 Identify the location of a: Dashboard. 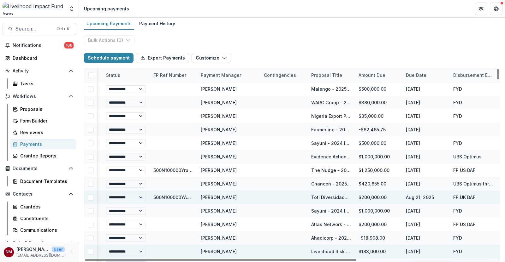
(39, 58).